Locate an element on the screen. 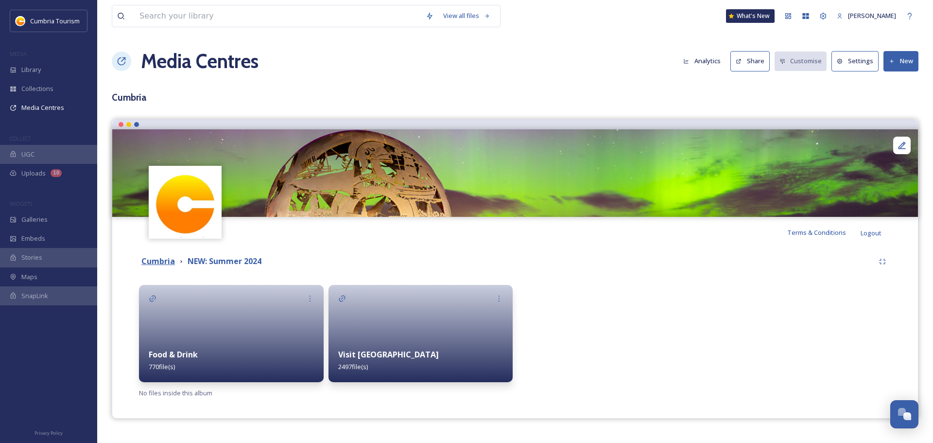 Image resolution: width=933 pixels, height=443 pixels. span: No files inside this album is located at coordinates (175, 393).